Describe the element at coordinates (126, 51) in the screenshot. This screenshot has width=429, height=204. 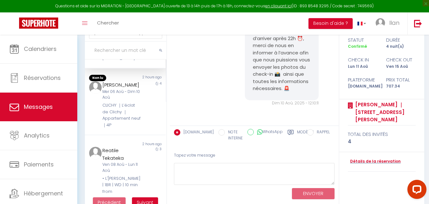
I see `input: Rechercher un mot clé` at that location.